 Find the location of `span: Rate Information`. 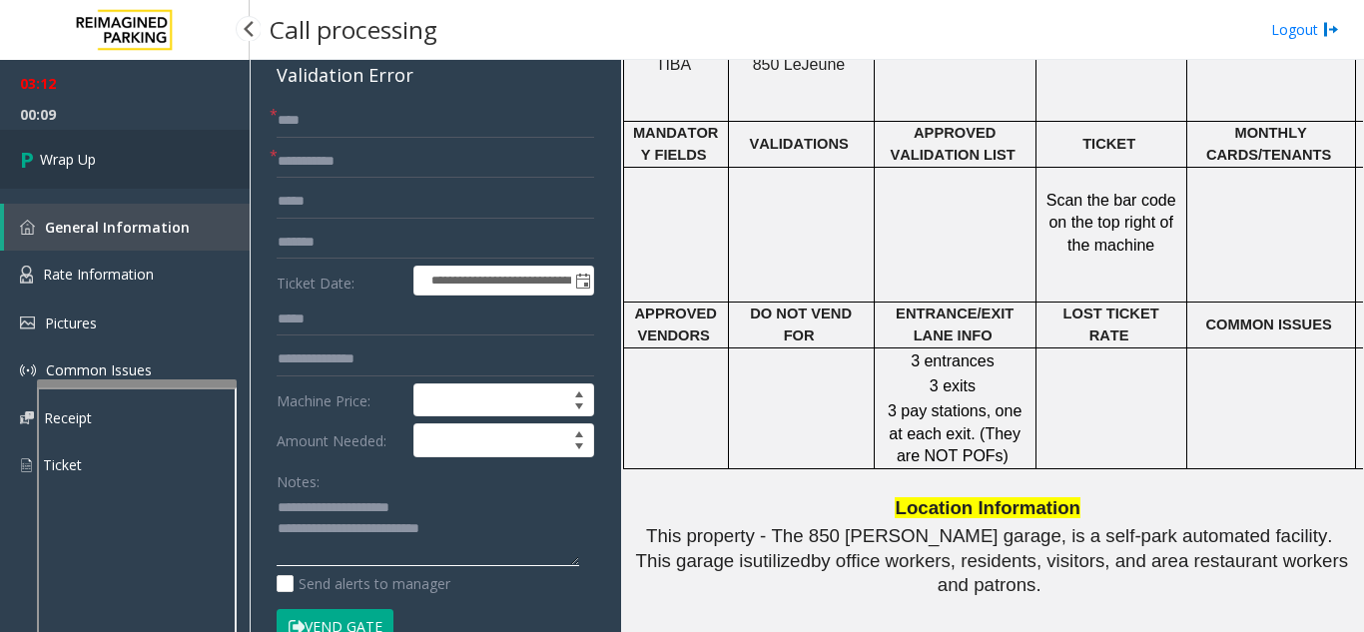

span: Rate Information is located at coordinates (98, 274).